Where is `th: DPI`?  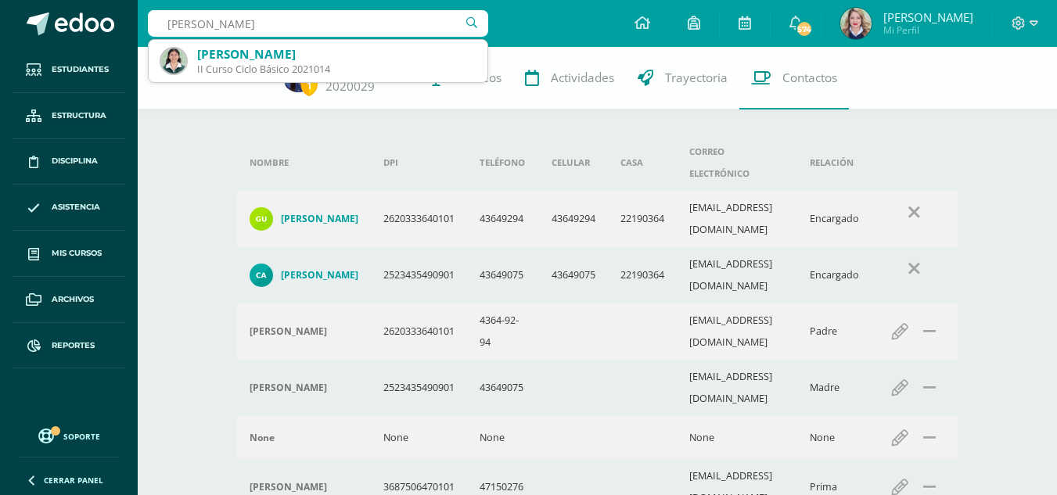
th: DPI is located at coordinates (419, 163).